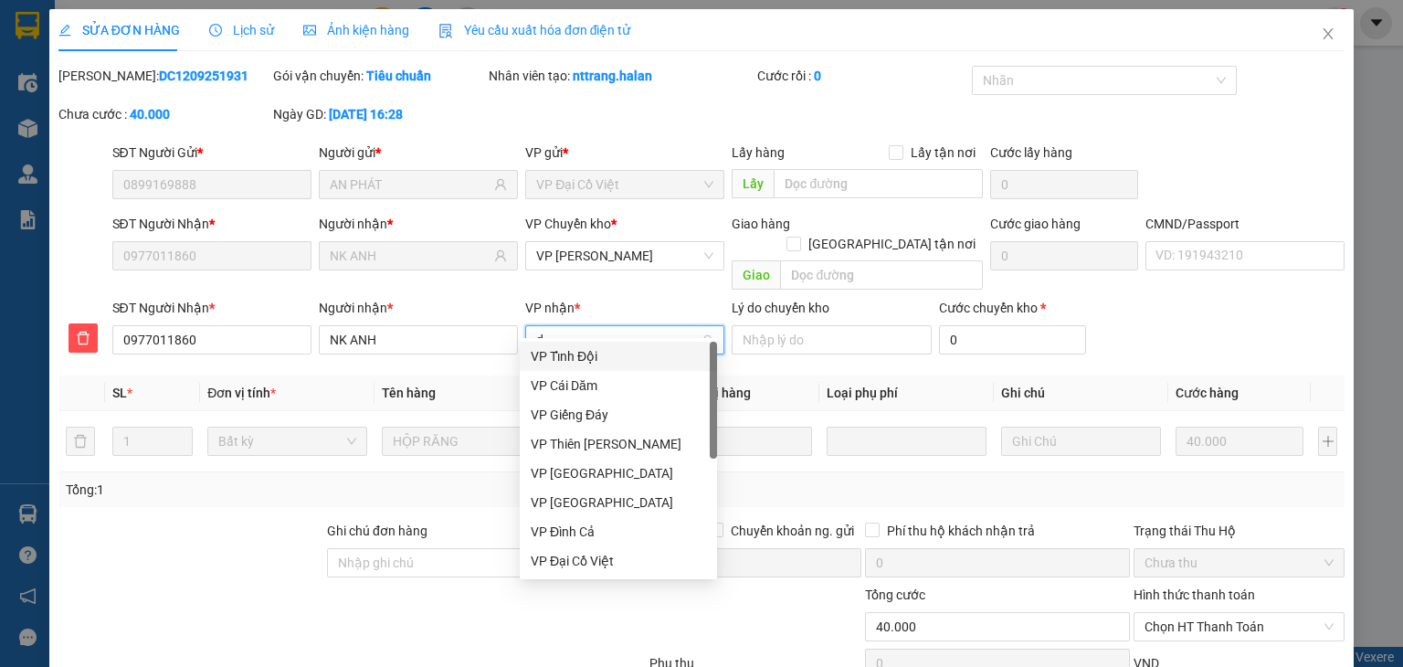 The width and height of the screenshot is (1403, 667). I want to click on div: Cước rồi :, so click(862, 76).